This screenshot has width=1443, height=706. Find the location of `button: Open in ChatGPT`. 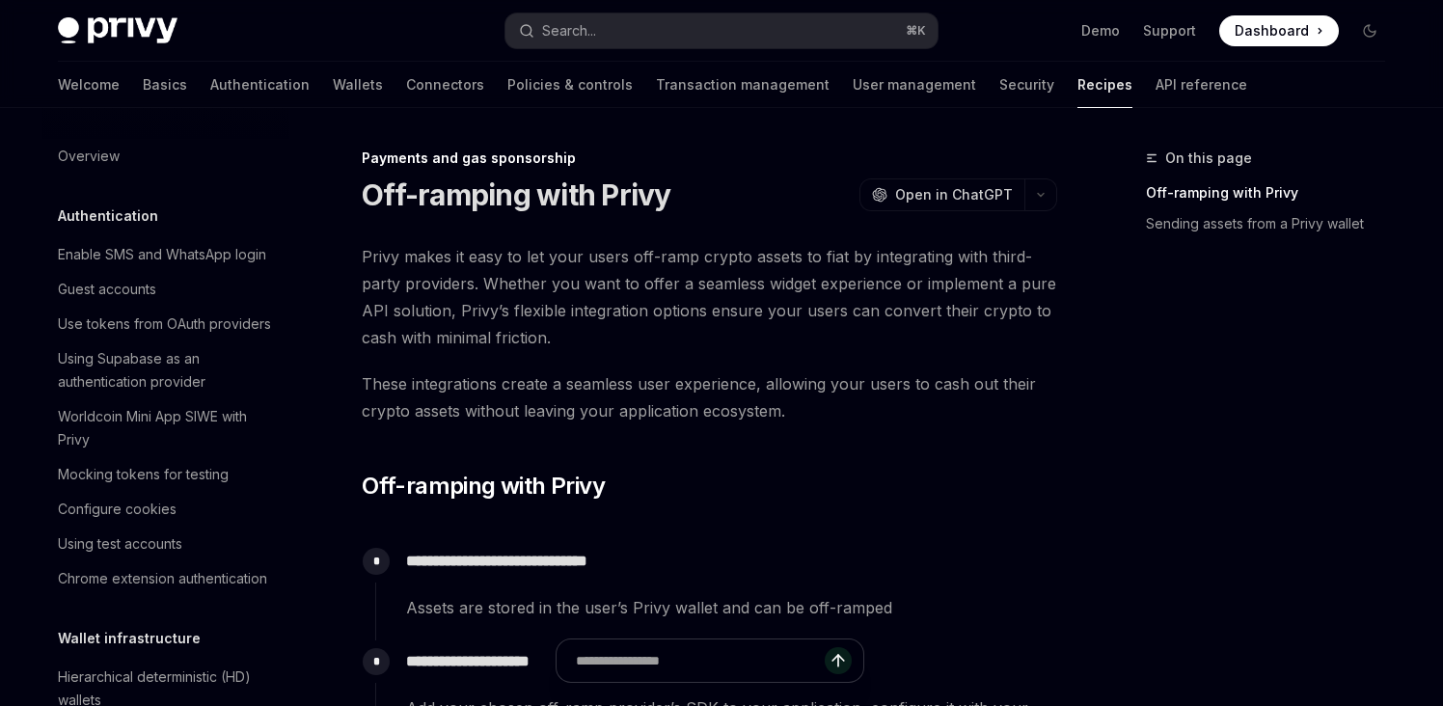

button: Open in ChatGPT is located at coordinates (941, 195).